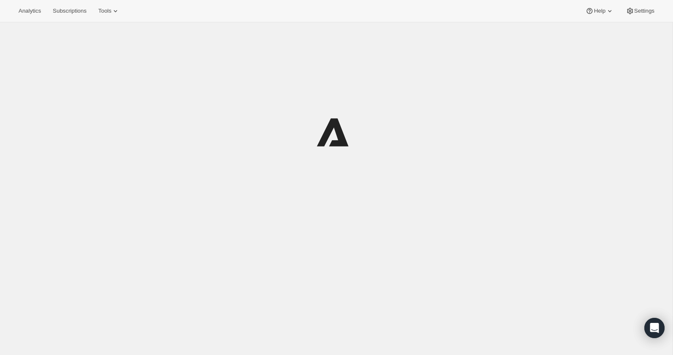 The width and height of the screenshot is (673, 355). What do you see at coordinates (70, 11) in the screenshot?
I see `span: Subscriptions` at bounding box center [70, 11].